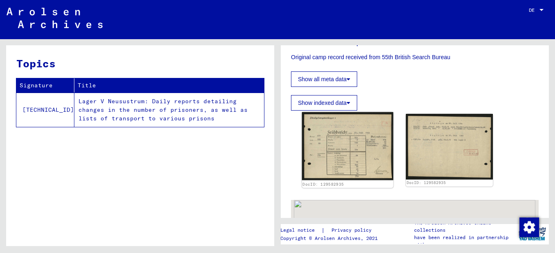  I want to click on td: Lager V Neusustrum: Daily reports detailing changes in the number of prisoners, as well as lists ..., so click(169, 110).